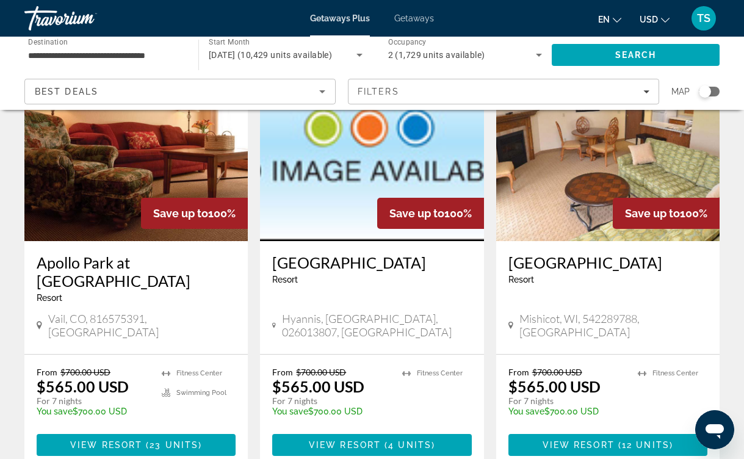 This screenshot has width=744, height=459. I want to click on mat-select: Sort by, so click(180, 92).